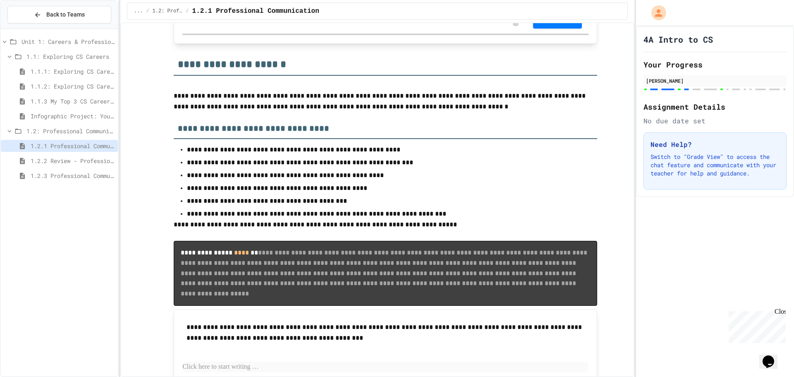 This screenshot has height=377, width=794. Describe the element at coordinates (68, 41) in the screenshot. I see `span: Unit 1: Careers & Professionalism` at that location.